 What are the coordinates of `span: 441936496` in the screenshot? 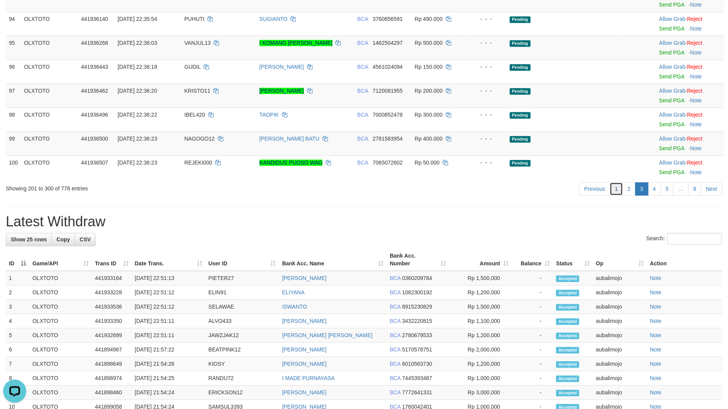 It's located at (95, 115).